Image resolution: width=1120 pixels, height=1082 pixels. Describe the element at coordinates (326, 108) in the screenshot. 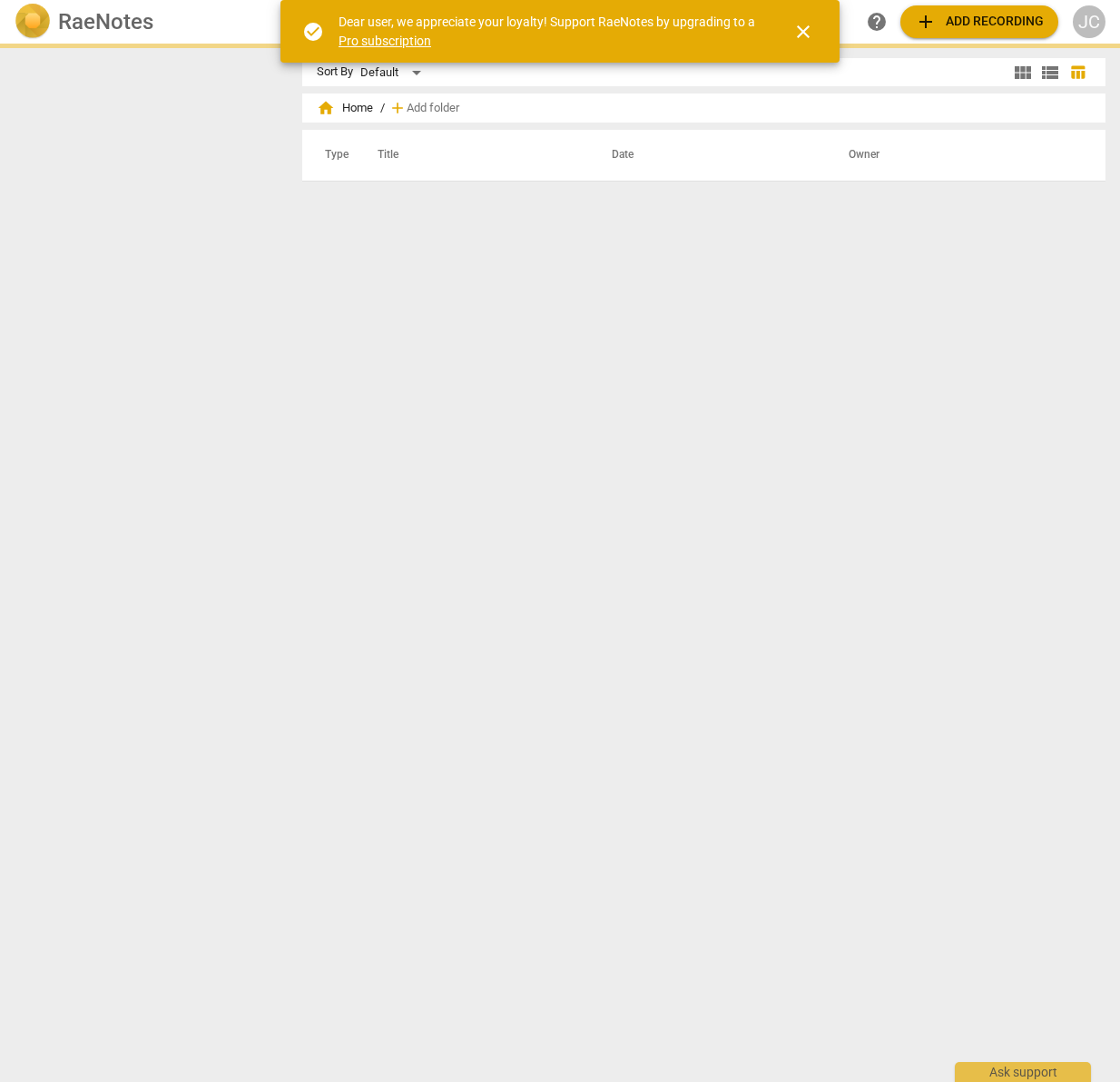

I see `span: home` at that location.